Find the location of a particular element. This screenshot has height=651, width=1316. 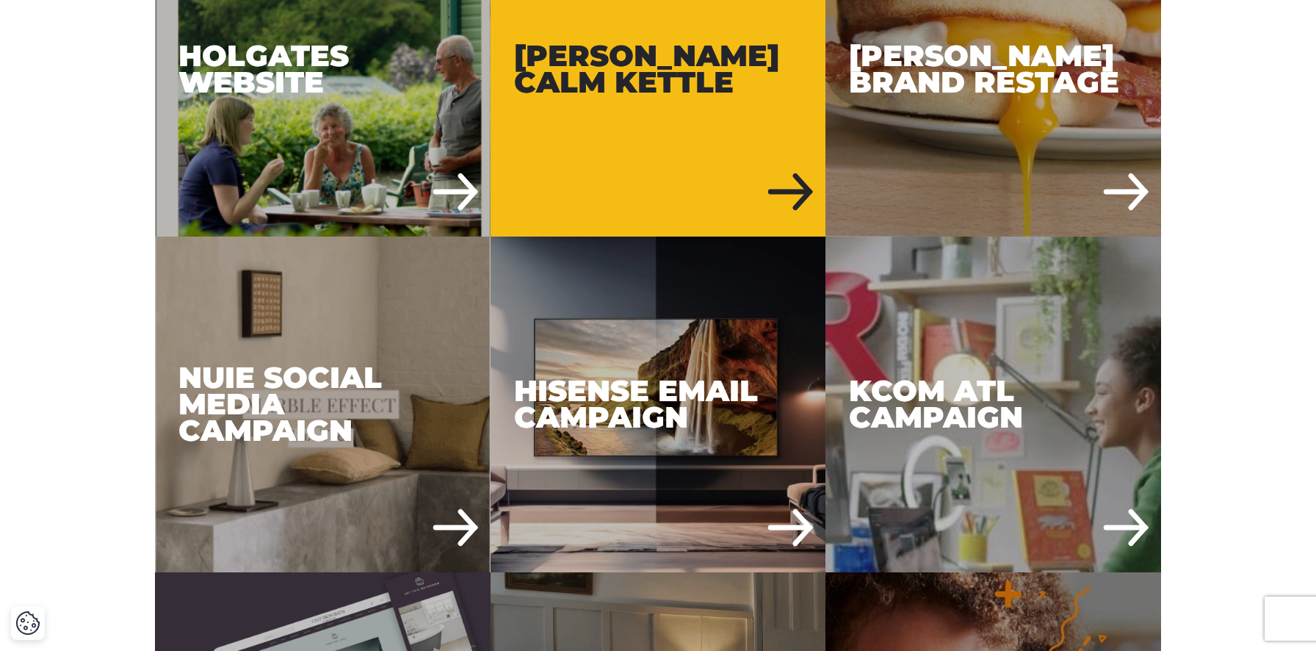

div: Nuie Social Media Campaign is located at coordinates (322, 404).